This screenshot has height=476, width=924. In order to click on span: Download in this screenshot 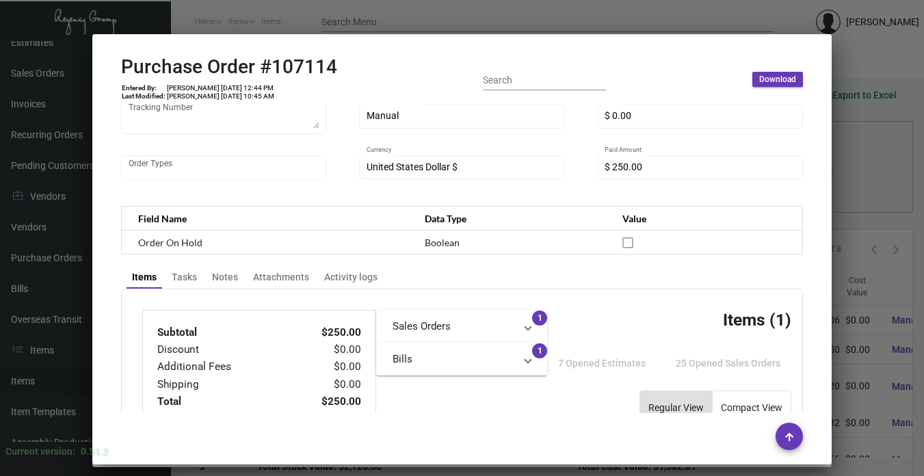, I will do `click(778, 79)`.